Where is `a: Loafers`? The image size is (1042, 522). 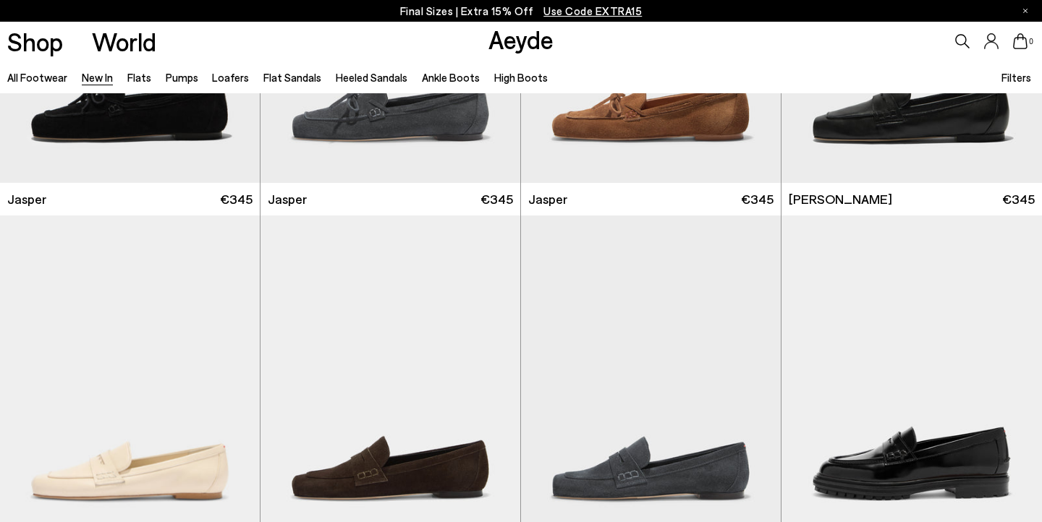
a: Loafers is located at coordinates (230, 77).